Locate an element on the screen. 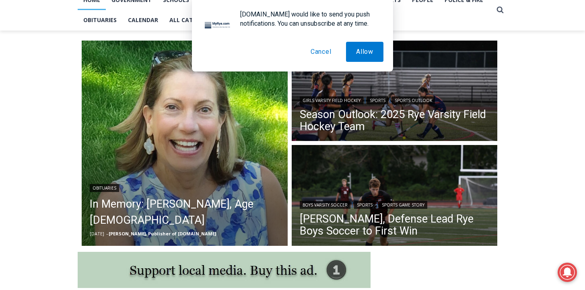  a: Sports Game Story is located at coordinates (403, 205).